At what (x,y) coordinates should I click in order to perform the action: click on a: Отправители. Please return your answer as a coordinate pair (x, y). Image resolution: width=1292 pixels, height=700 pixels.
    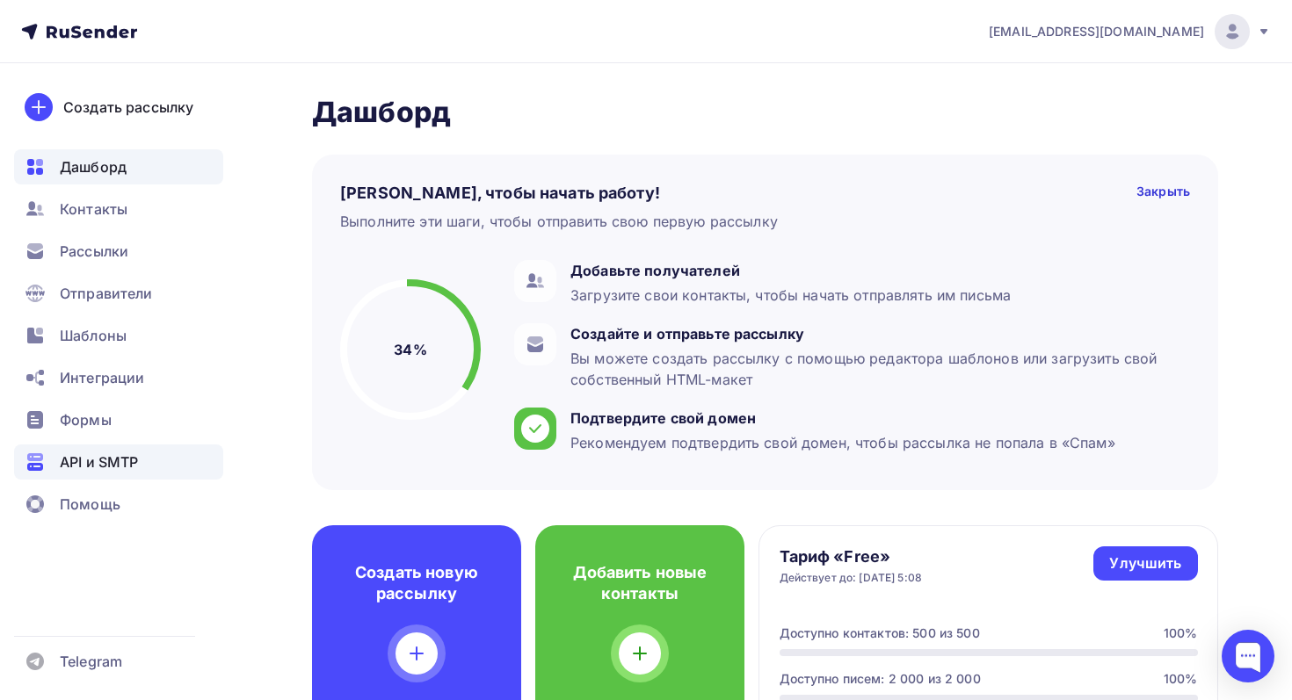
    Looking at the image, I should click on (119, 294).